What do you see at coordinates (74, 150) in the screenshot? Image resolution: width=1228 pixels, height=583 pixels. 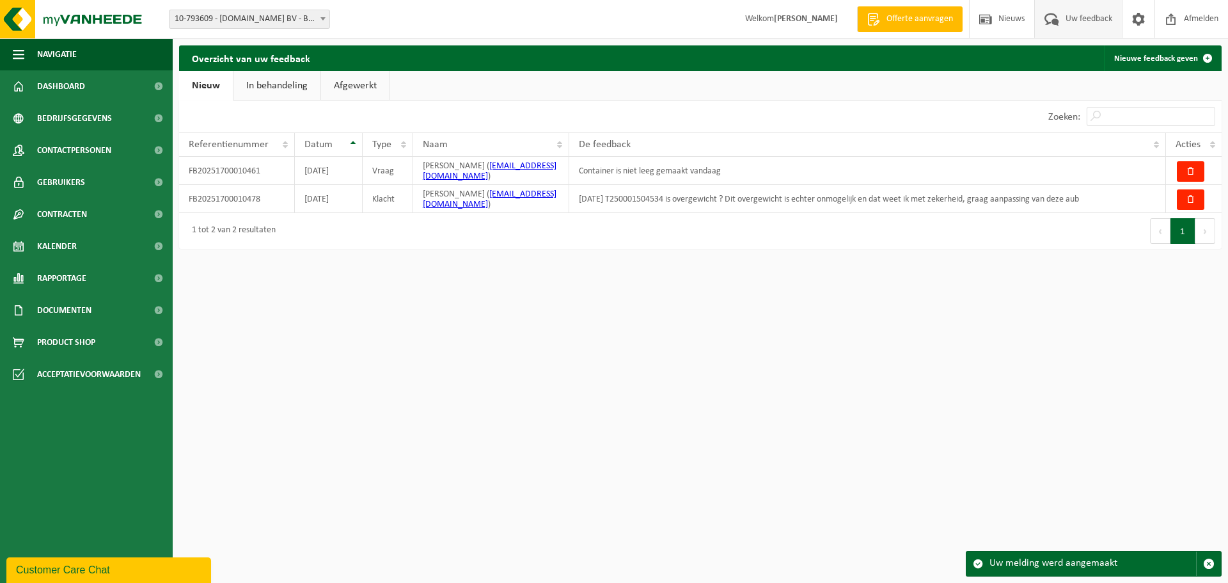 I see `span: Contactpersonen` at bounding box center [74, 150].